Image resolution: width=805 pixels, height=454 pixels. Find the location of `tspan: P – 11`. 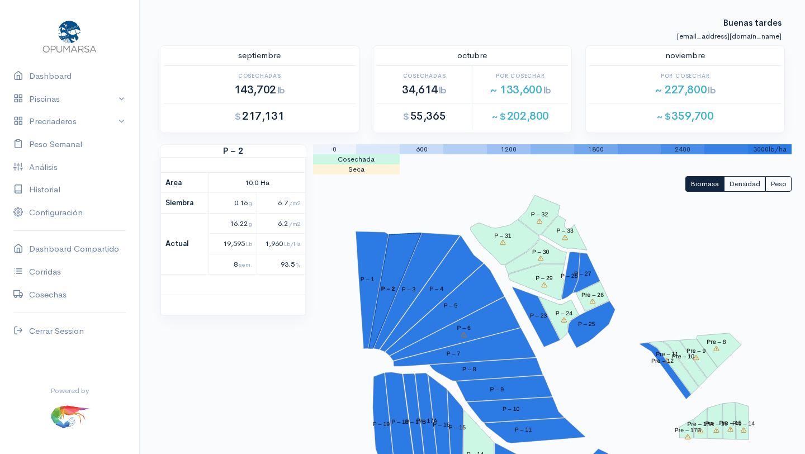

tspan: P – 11 is located at coordinates (523, 430).